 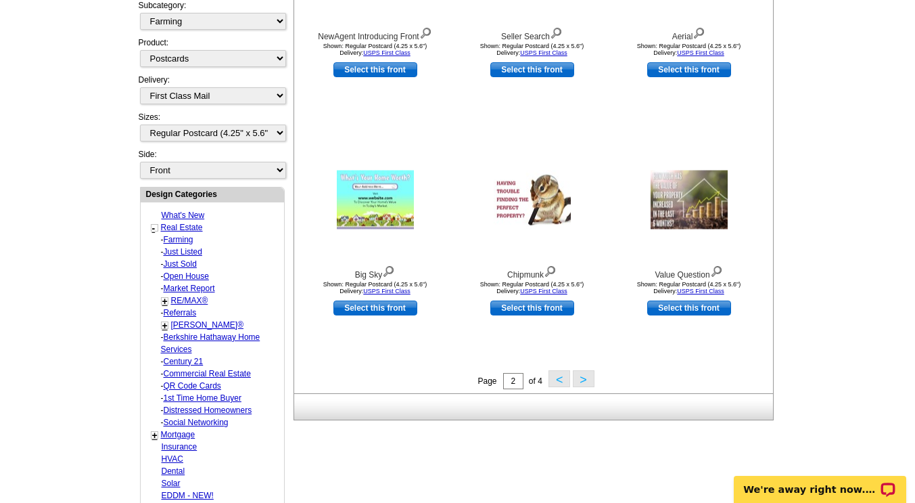 I want to click on div: Seller Search, so click(x=532, y=33).